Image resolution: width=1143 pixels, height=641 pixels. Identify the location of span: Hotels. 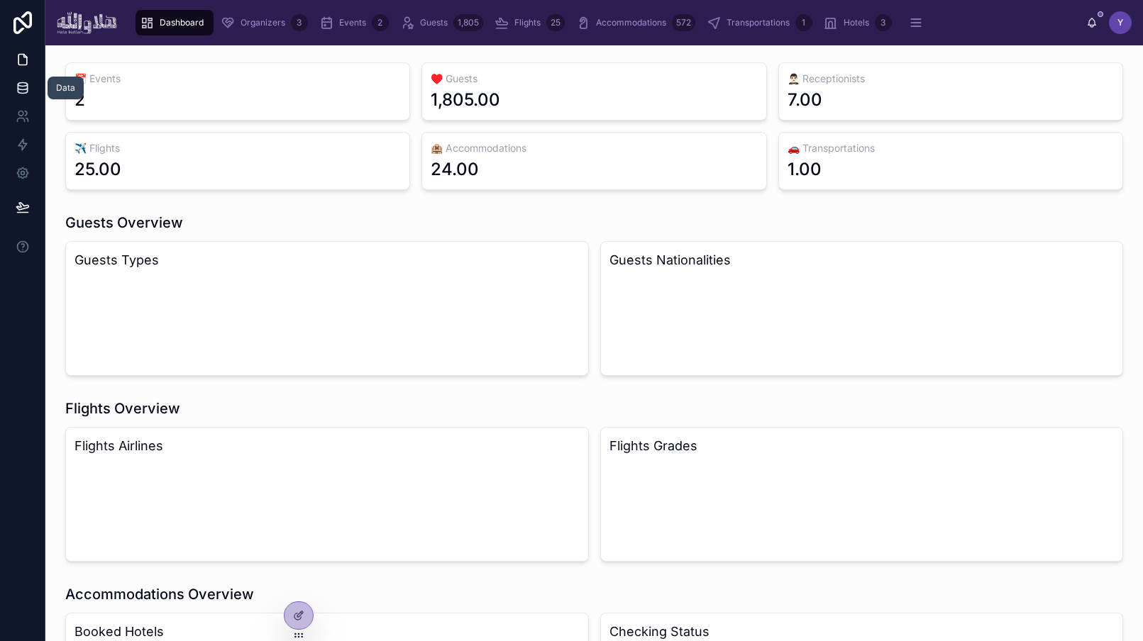
(856, 23).